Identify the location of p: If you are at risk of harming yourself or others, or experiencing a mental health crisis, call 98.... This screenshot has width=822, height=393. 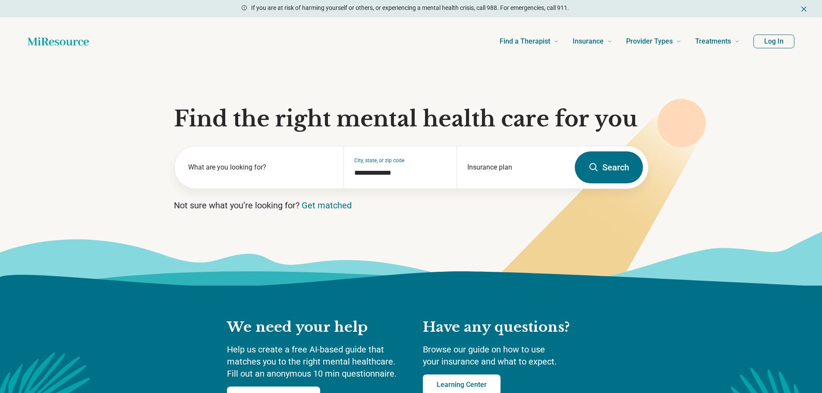
(410, 8).